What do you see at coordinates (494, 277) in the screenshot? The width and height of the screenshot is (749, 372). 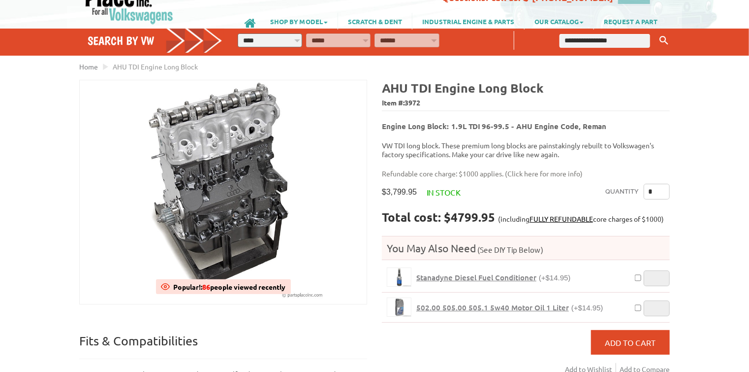 I see `a: Stanadyne Diesel Fuel Conditioner(+$14.95)` at bounding box center [494, 277].